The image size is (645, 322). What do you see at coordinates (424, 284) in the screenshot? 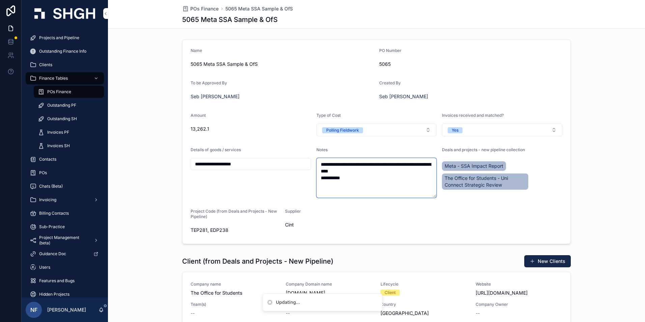
I see `span: Lifecycle` at bounding box center [424, 284].